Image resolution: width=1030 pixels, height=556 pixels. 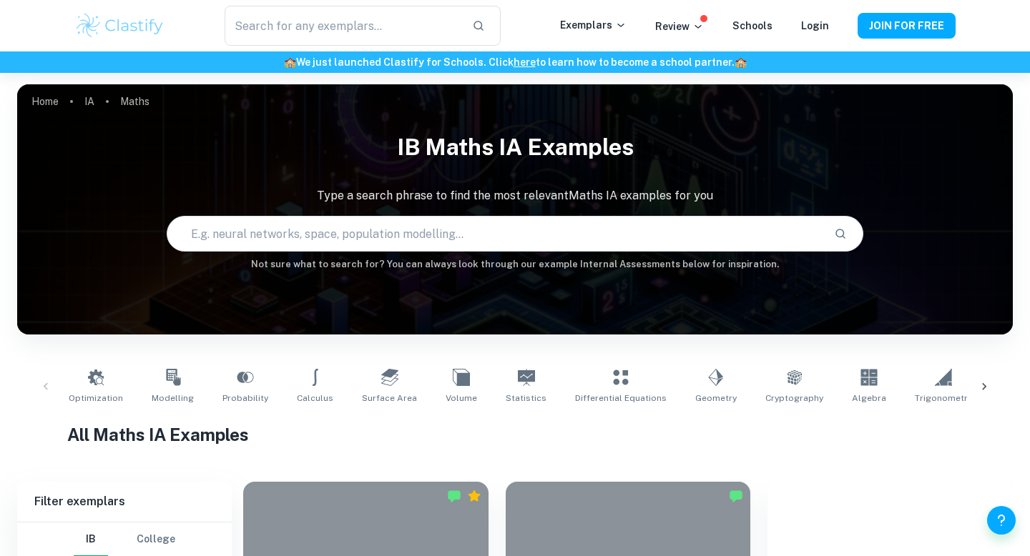 I want to click on h6: We just launched Clastify for Schools. Click to learn how to become a school partner., so click(x=515, y=62).